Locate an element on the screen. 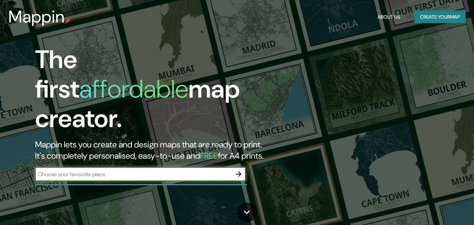 The width and height of the screenshot is (474, 225). h5: FREE is located at coordinates (209, 155).